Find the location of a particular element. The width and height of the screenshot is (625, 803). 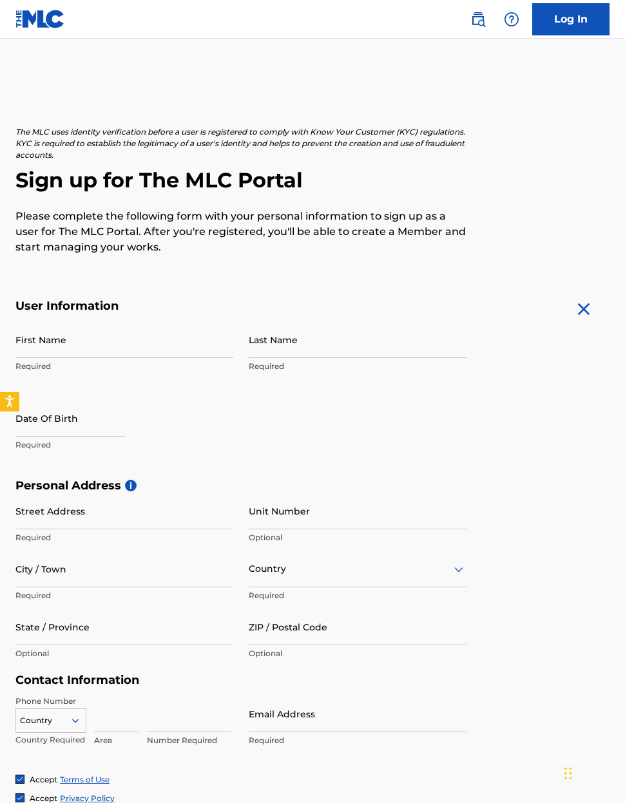

a: Log In is located at coordinates (571, 19).